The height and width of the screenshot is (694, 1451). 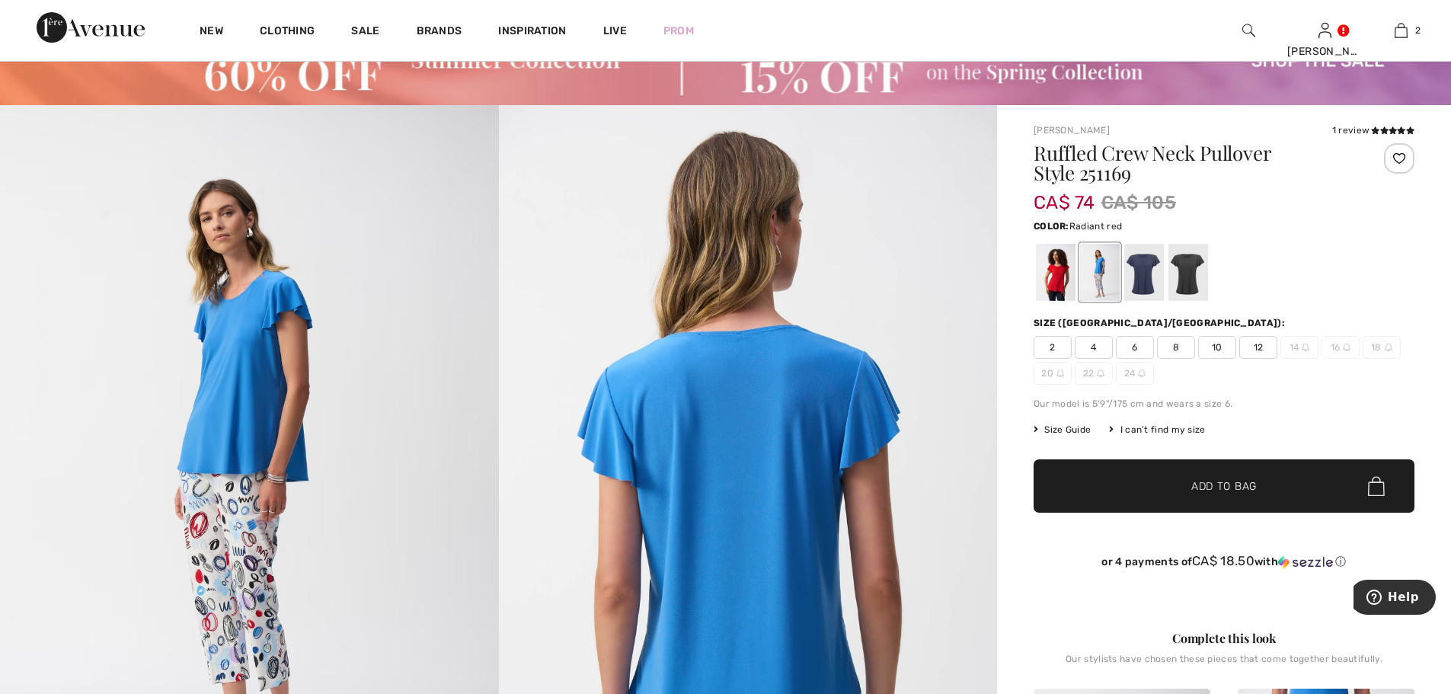 I want to click on img: My Info, so click(x=1325, y=30).